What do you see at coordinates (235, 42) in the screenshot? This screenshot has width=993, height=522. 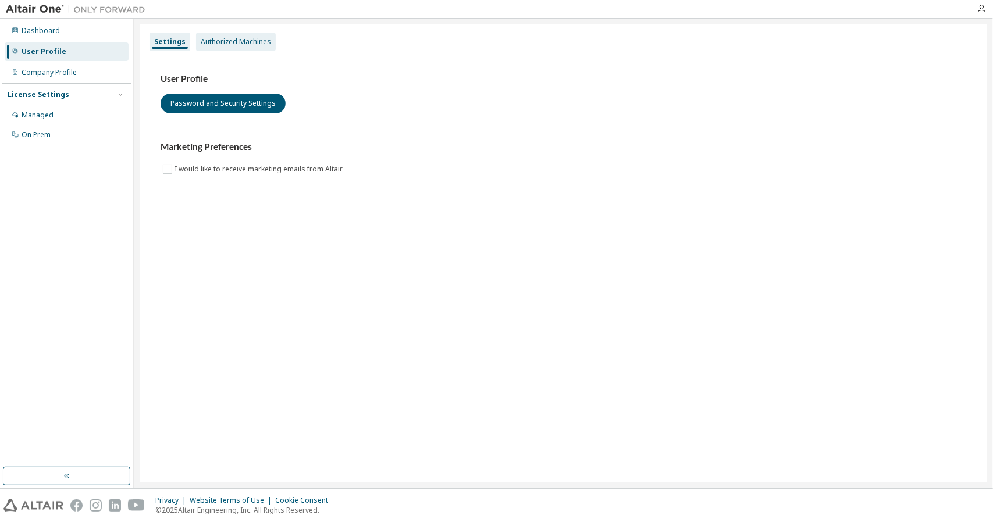 I see `div: Authorized Machines` at bounding box center [235, 42].